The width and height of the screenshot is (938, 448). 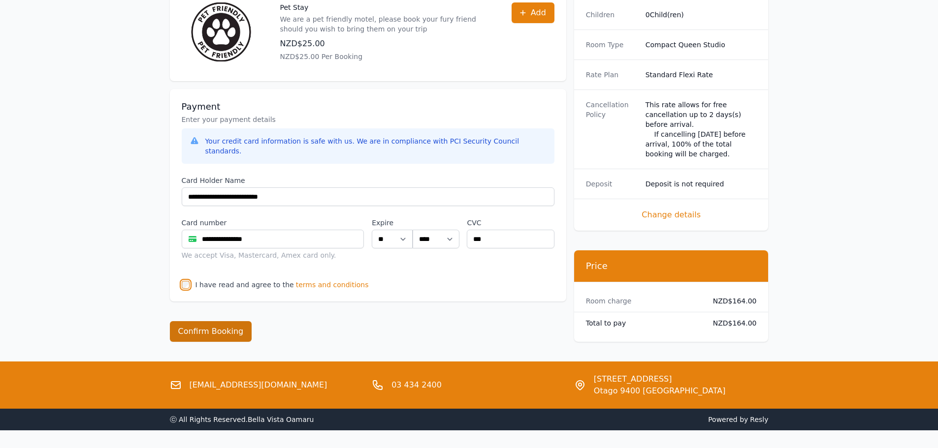 I want to click on label: Expire, so click(x=392, y=223).